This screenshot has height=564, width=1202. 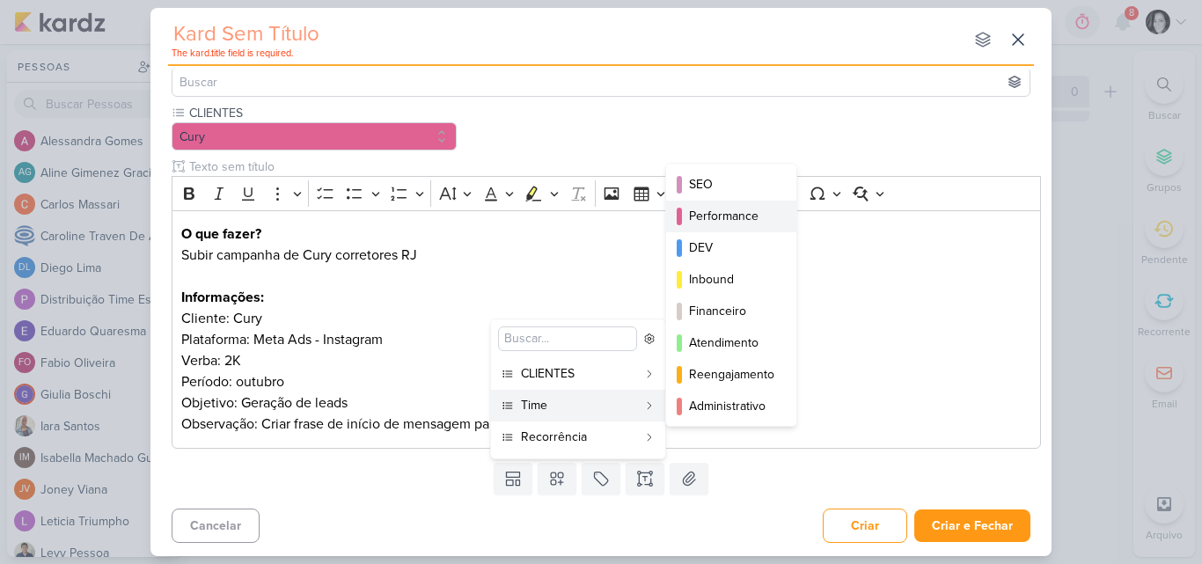 I want to click on button: Criar, so click(x=865, y=525).